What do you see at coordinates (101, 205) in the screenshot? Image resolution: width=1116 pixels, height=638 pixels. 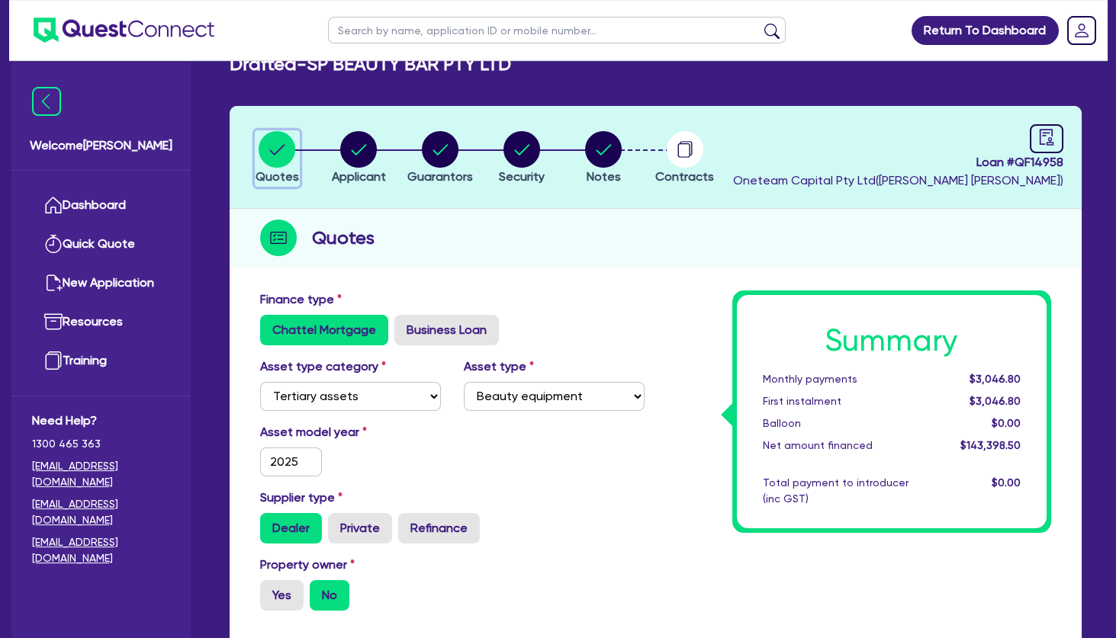 I see `a: Dashboard` at bounding box center [101, 205].